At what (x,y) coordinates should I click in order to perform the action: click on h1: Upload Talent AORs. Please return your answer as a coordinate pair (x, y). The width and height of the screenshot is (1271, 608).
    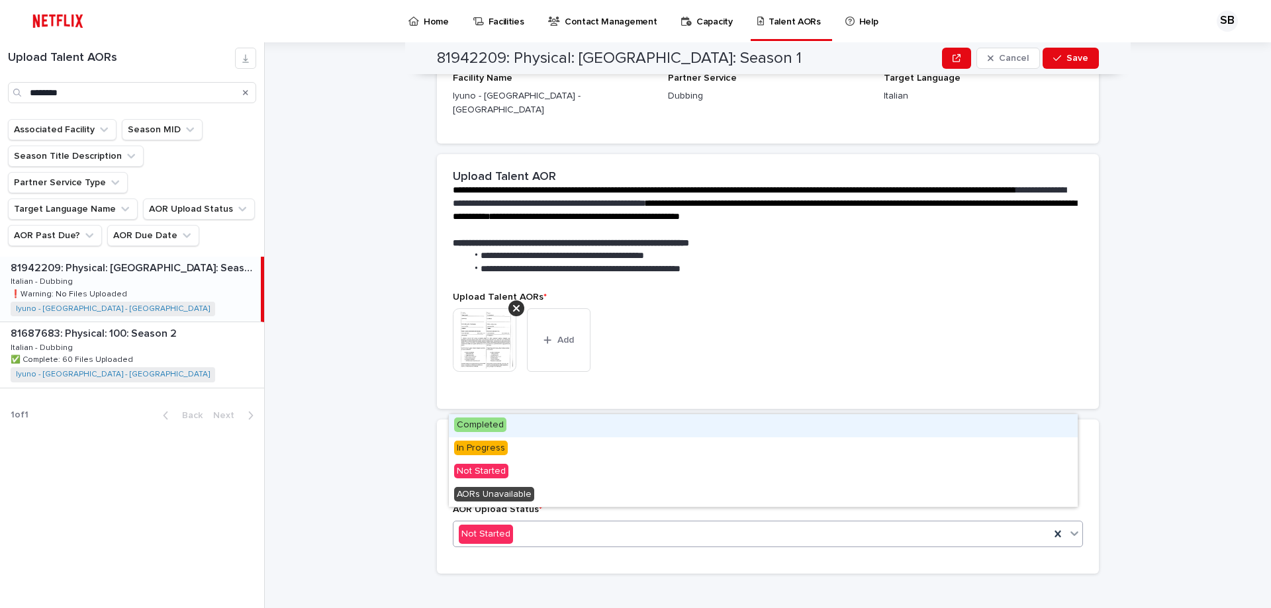
    Looking at the image, I should click on (121, 58).